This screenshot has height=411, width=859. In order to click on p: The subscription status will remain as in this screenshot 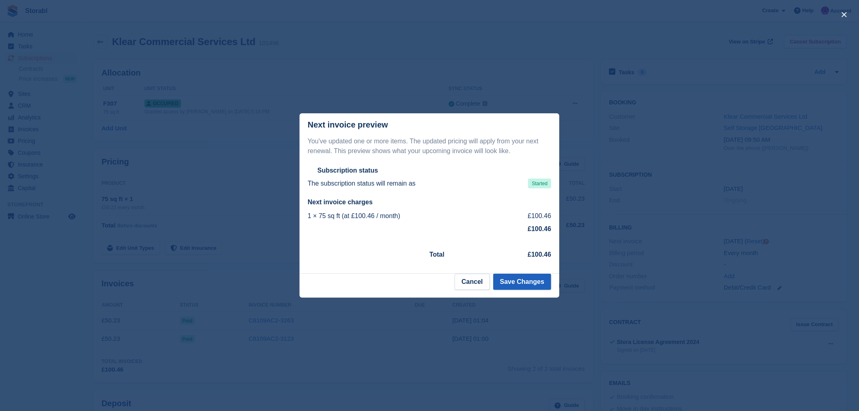, I will do `click(362, 184)`.